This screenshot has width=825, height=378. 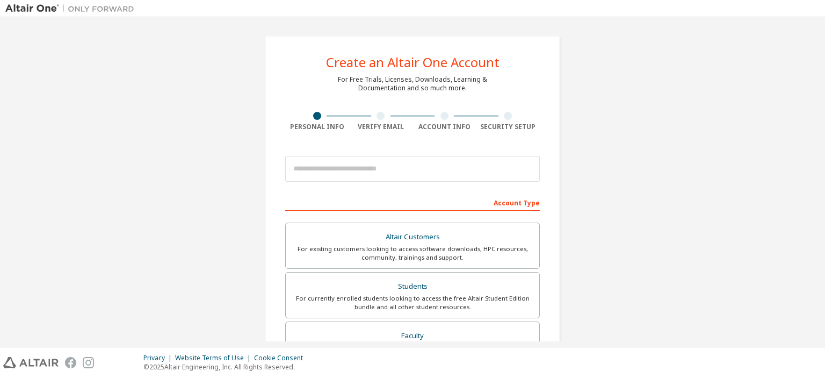 I want to click on div: Personal Info, so click(x=317, y=127).